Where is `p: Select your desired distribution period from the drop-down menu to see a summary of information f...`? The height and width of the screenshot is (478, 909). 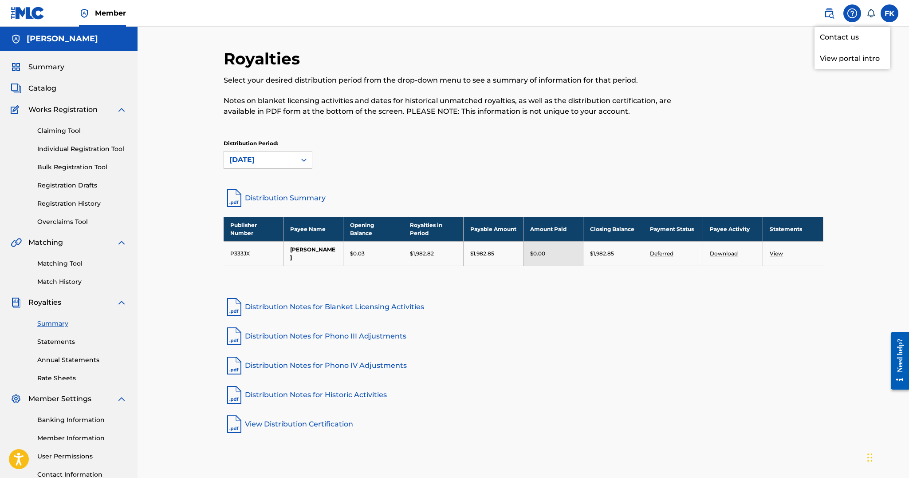
p: Select your desired distribution period from the drop-down menu to see a summary of information f... is located at coordinates (454, 80).